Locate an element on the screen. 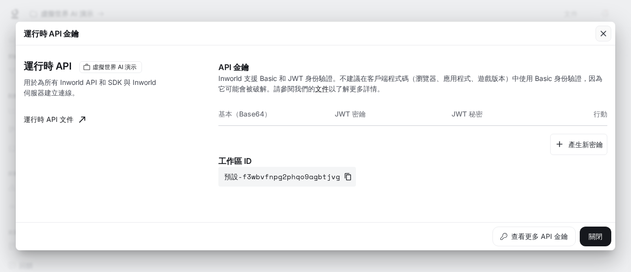 This screenshot has width=631, height=272. font: JWT 秘密 is located at coordinates (467, 113).